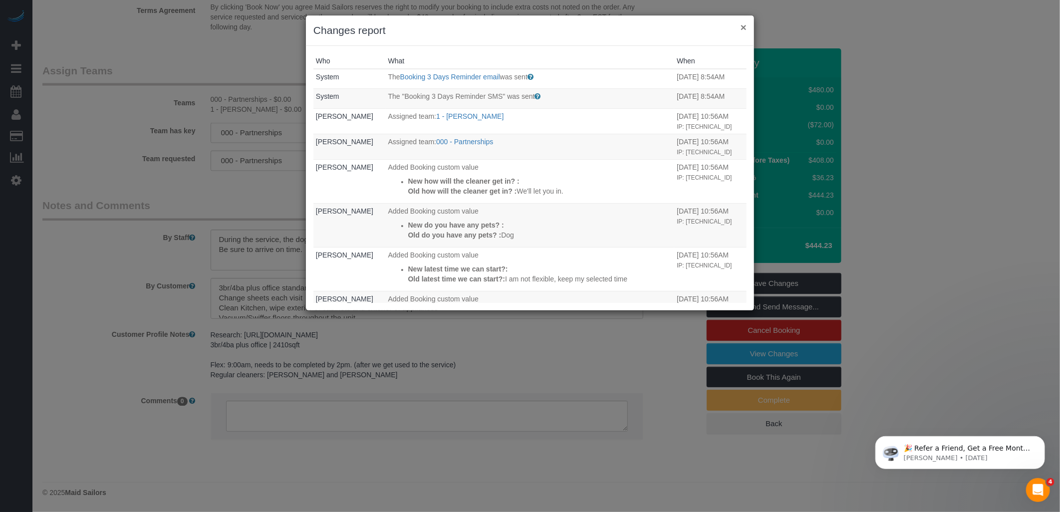 The height and width of the screenshot is (512, 1060). I want to click on p: I am not flexible, keep my selected time, so click(540, 279).